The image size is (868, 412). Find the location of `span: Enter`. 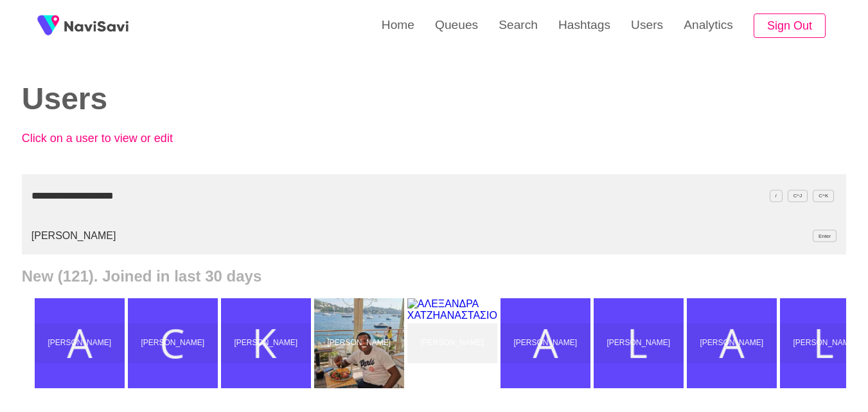

span: Enter is located at coordinates (824, 236).